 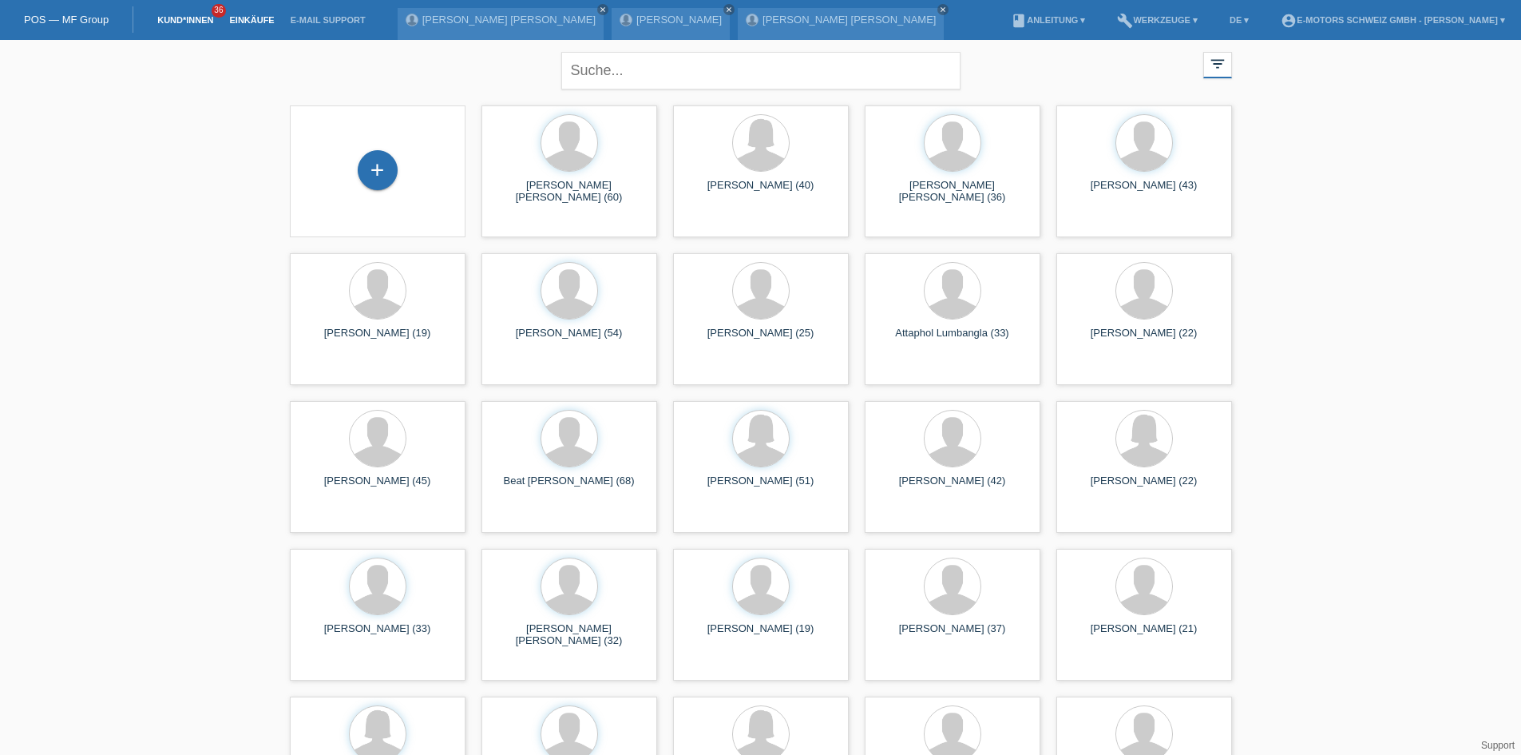 What do you see at coordinates (1218, 64) in the screenshot?
I see `i: filter_list` at bounding box center [1218, 64].